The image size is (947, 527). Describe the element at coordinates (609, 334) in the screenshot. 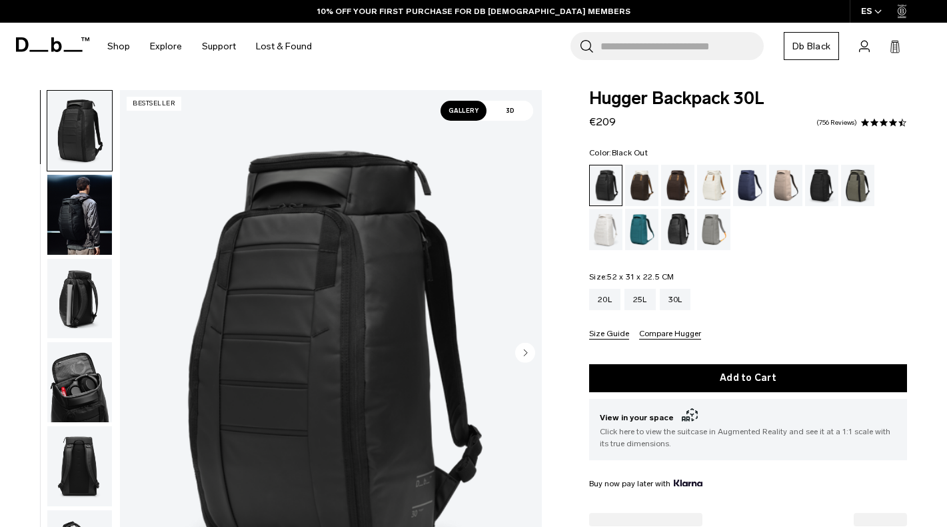

I see `button: Size Guide` at that location.